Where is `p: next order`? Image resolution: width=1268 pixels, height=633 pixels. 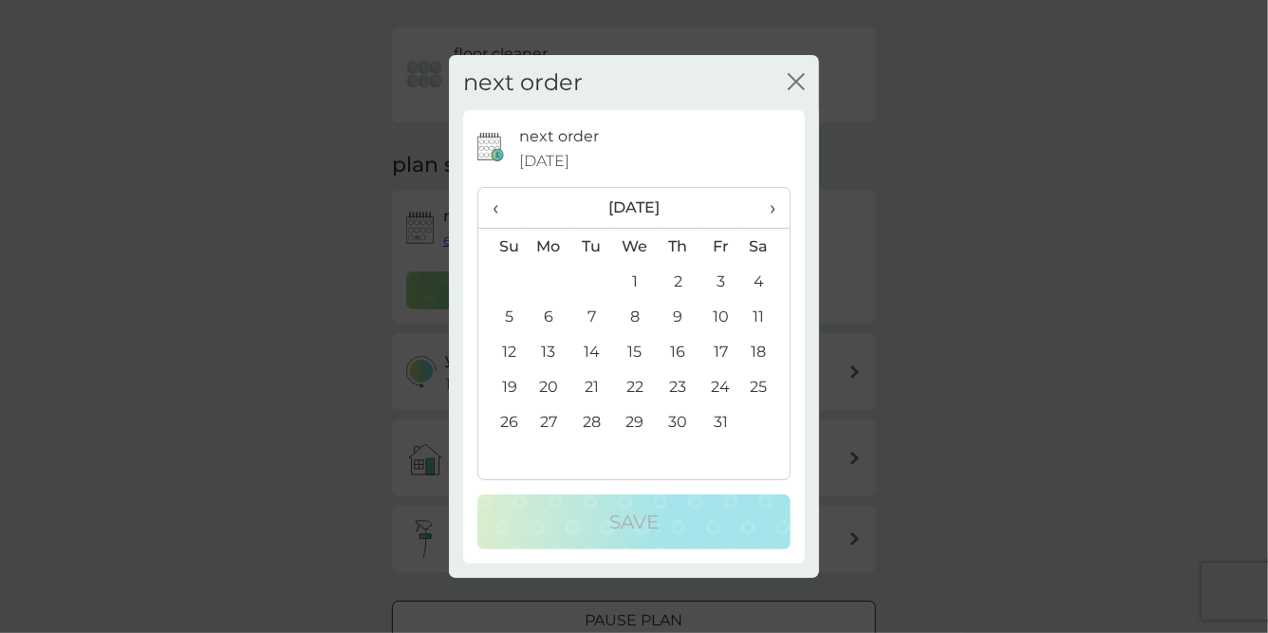 p: next order is located at coordinates (560, 137).